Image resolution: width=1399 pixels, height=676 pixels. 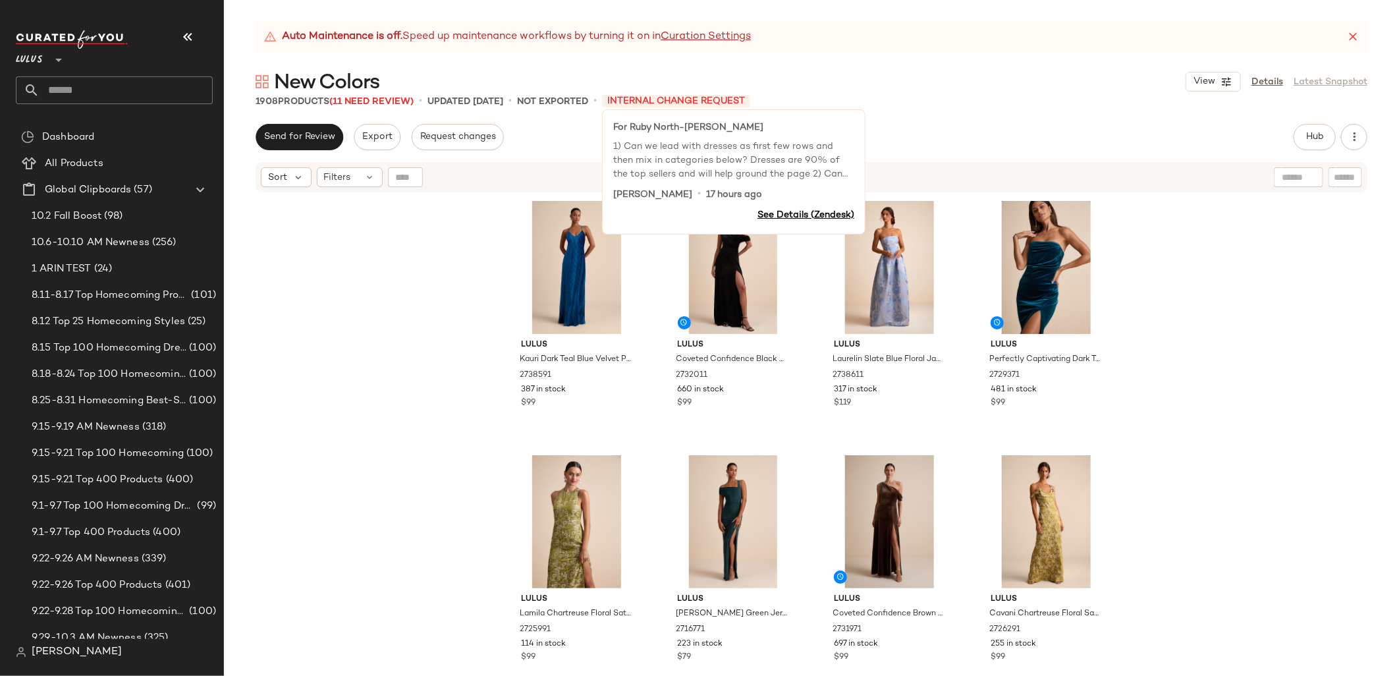 I want to click on span: (25), so click(x=196, y=321).